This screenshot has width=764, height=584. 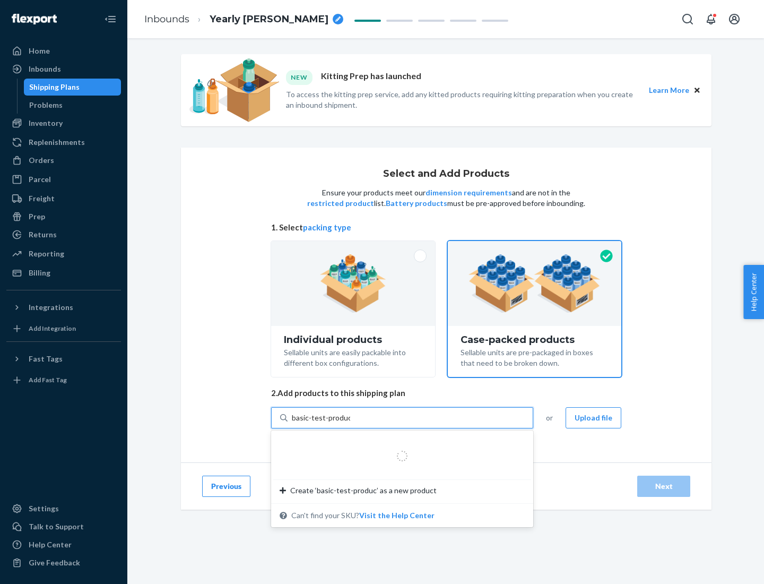 What do you see at coordinates (734, 19) in the screenshot?
I see `button: Open account menu` at bounding box center [734, 19].